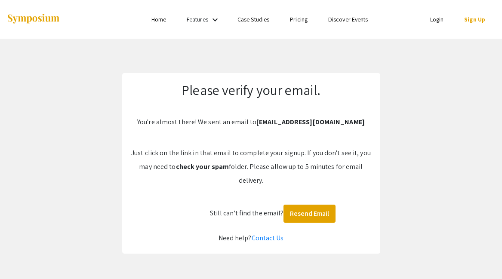 The height and width of the screenshot is (279, 502). Describe the element at coordinates (299, 19) in the screenshot. I see `a: Pricing` at that location.